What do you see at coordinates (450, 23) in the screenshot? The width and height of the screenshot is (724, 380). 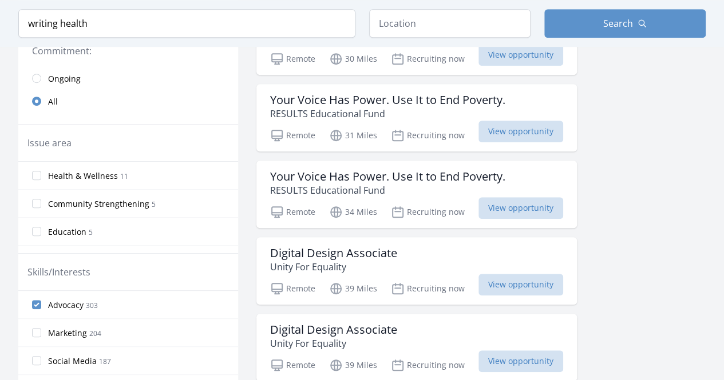 I see `input: Location` at bounding box center [450, 23].